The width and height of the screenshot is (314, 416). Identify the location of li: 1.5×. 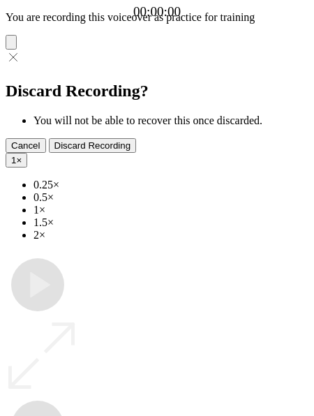
(171, 222).